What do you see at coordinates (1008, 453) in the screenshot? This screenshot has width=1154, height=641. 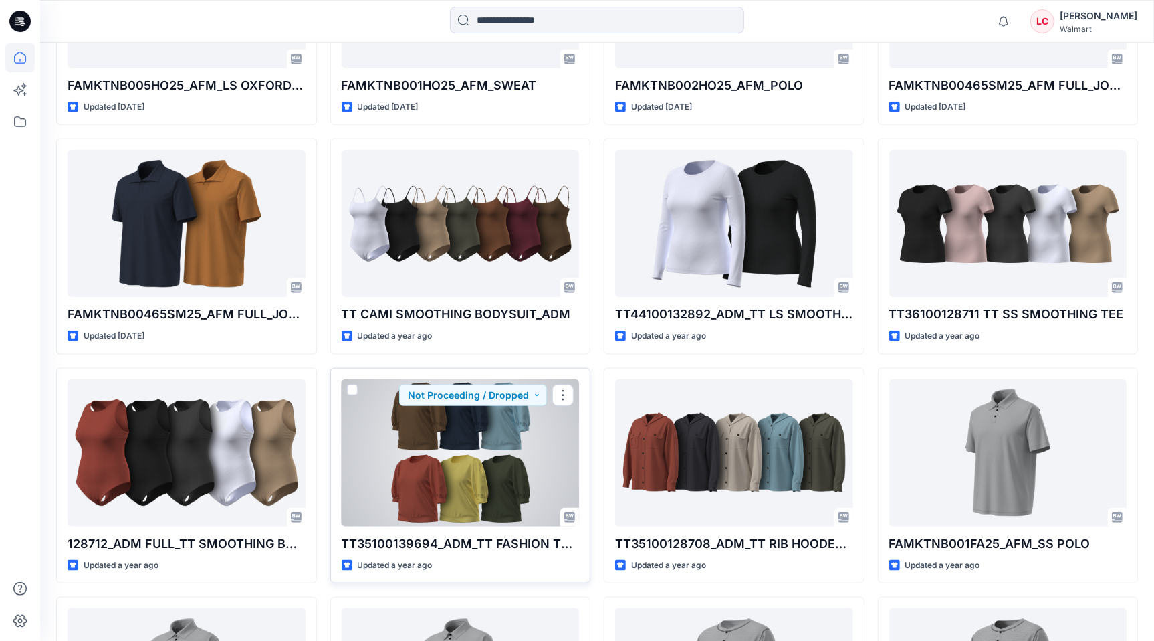 I see `a: FAMKTNB001FA25_AFM_SS POLO` at bounding box center [1008, 453].